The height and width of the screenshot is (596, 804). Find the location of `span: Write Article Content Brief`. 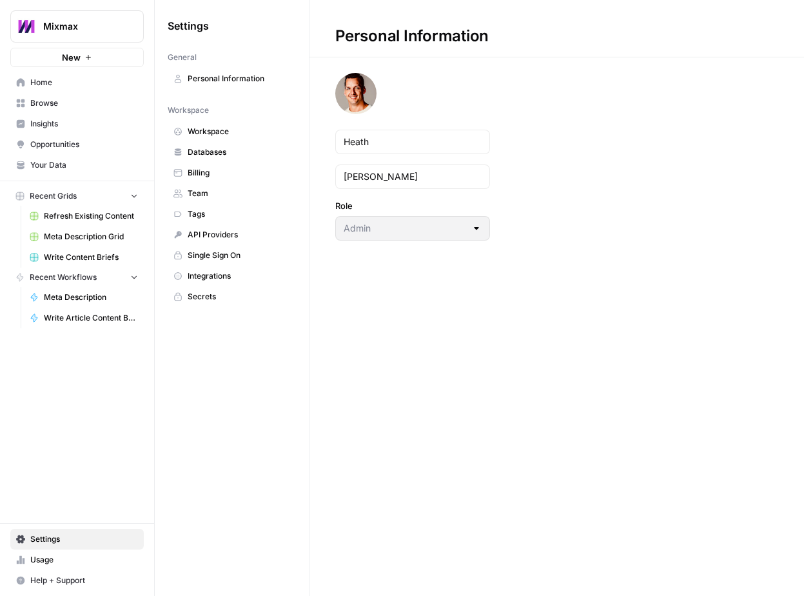

span: Write Article Content Brief is located at coordinates (91, 318).